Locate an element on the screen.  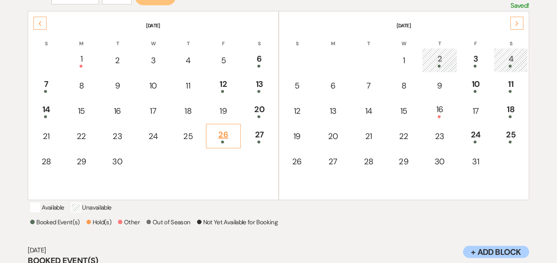
button: + Add Block is located at coordinates (496, 252).